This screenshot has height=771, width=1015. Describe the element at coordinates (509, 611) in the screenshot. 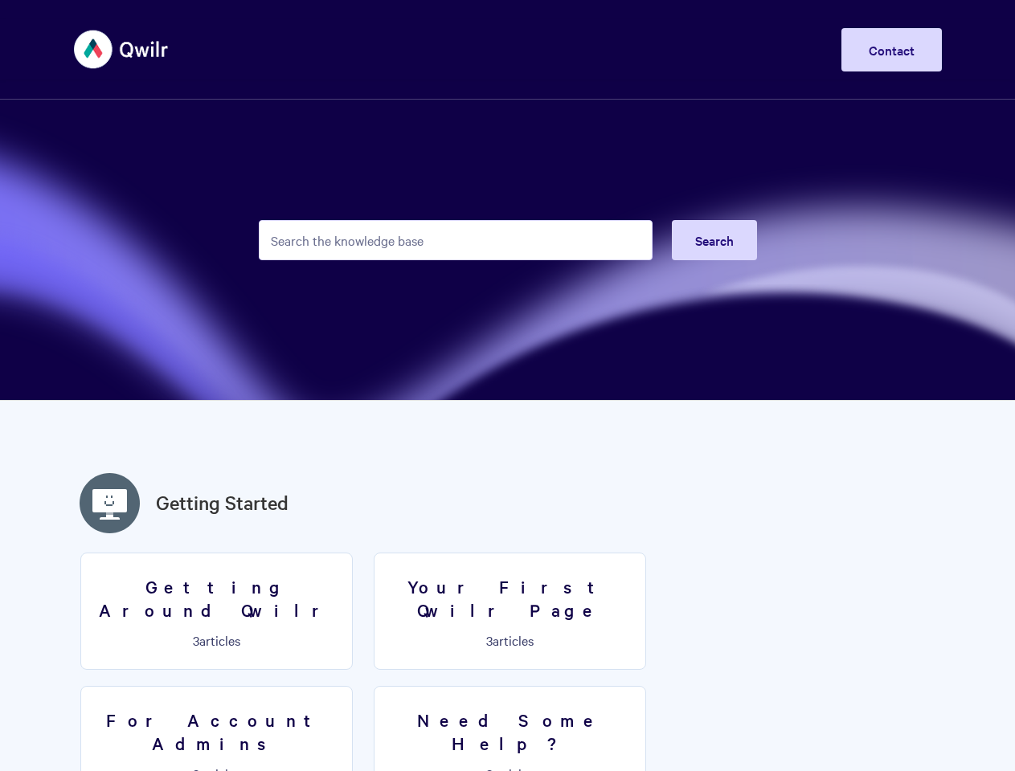

I see `a: Your First Qwilr Page 3articles` at that location.